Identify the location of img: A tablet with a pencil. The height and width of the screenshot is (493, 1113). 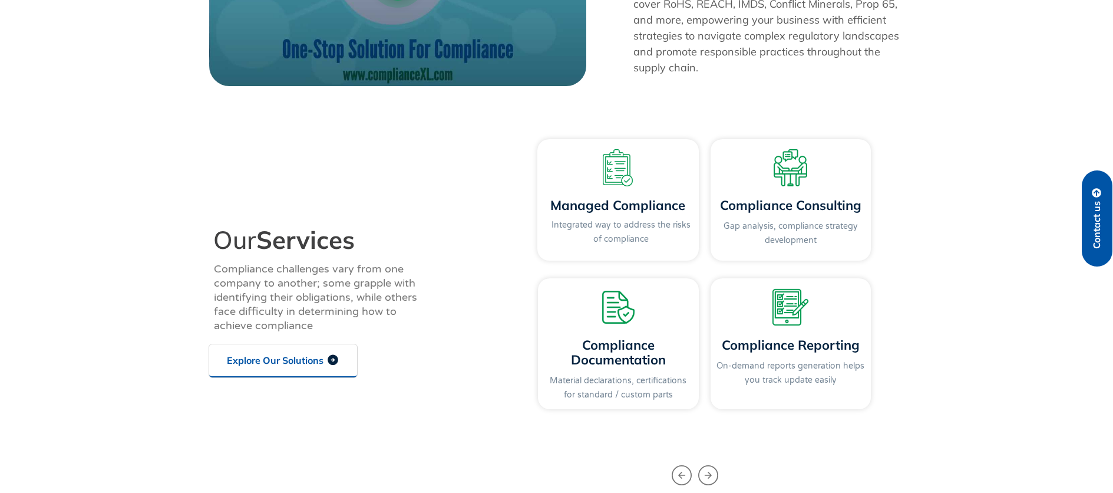
(790, 306).